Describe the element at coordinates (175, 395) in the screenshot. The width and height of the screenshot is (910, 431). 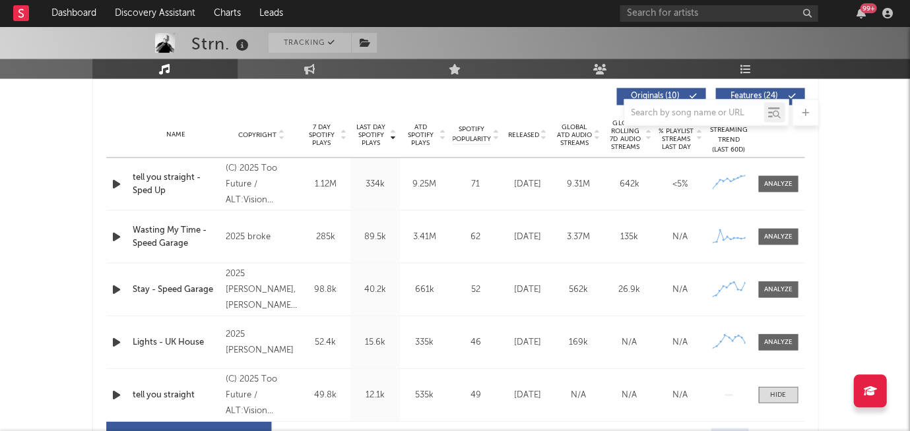
I see `div: tell you straight` at that location.